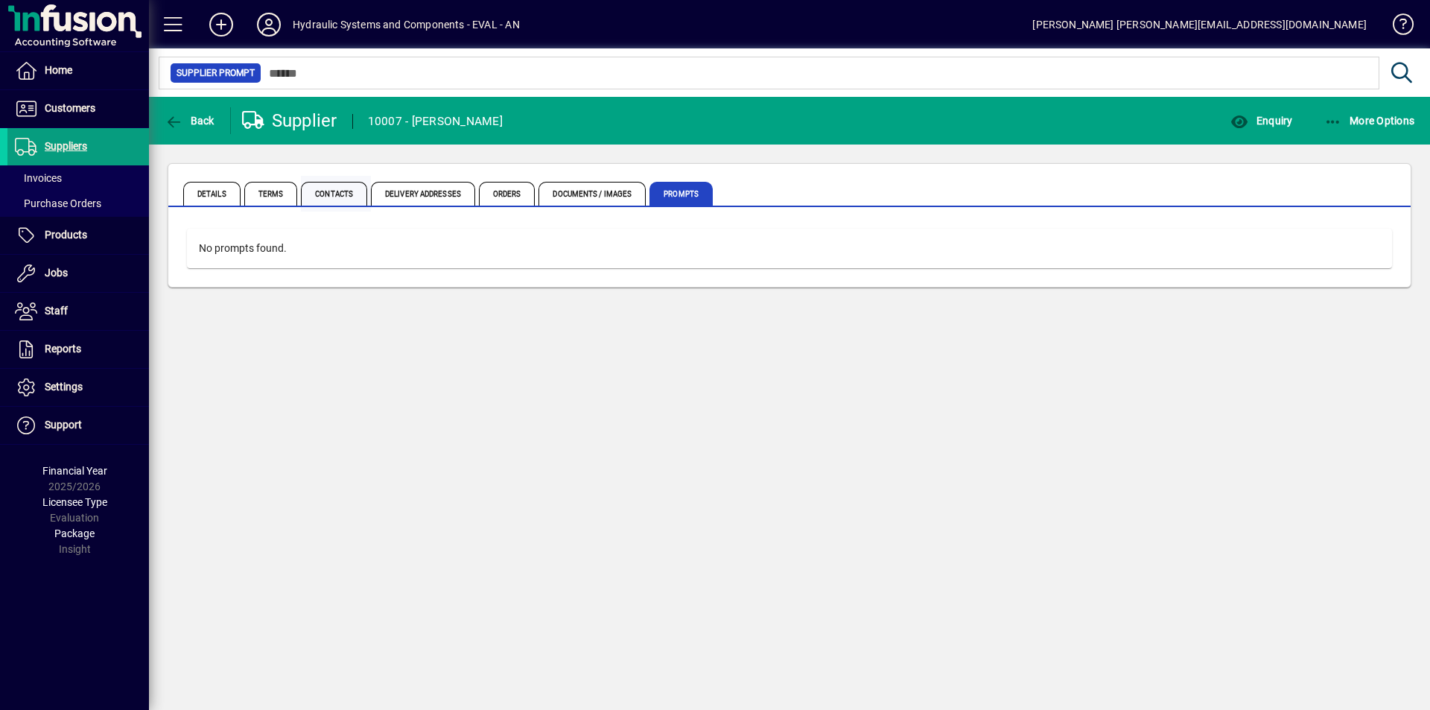  Describe the element at coordinates (290, 121) in the screenshot. I see `div: Supplier` at that location.